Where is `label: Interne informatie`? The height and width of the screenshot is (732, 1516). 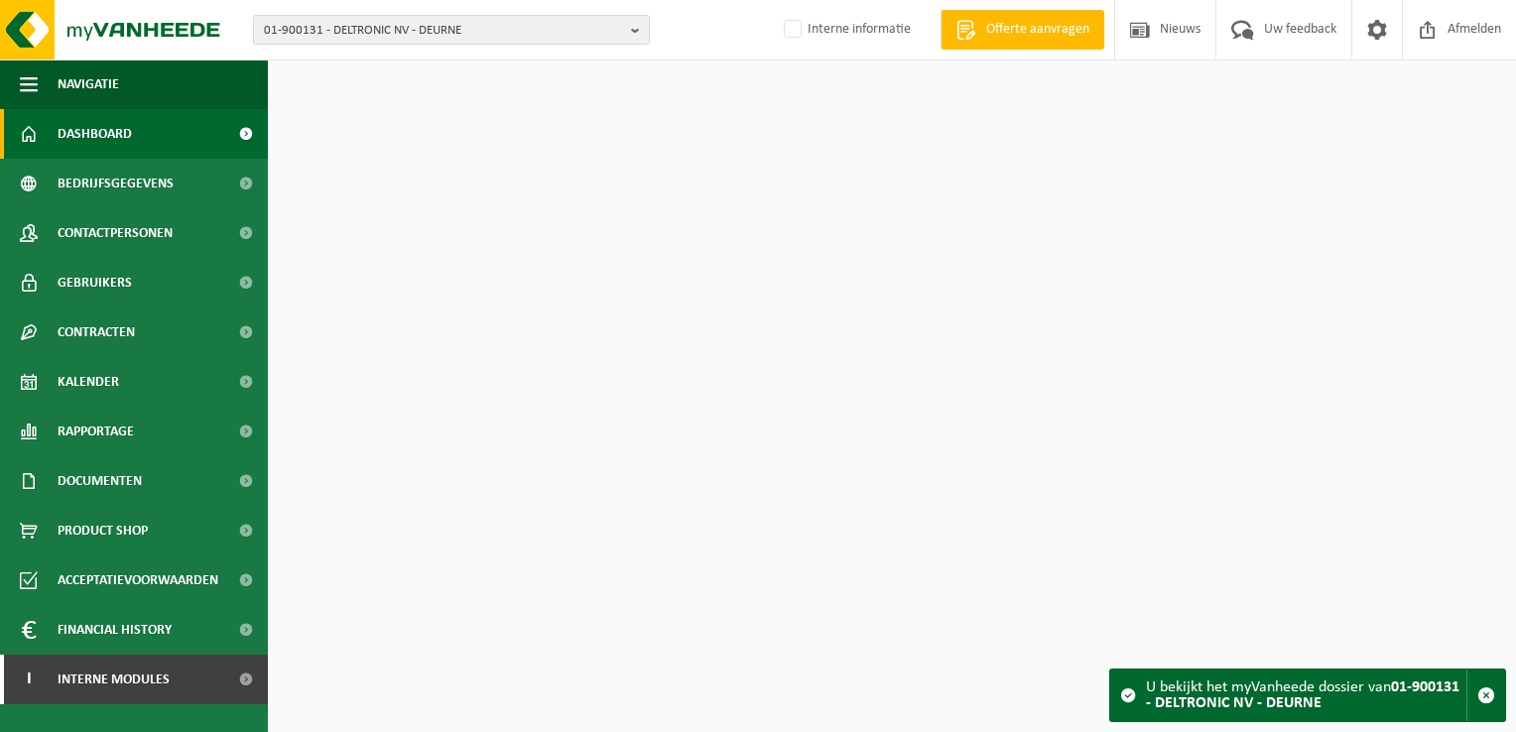
label: Interne informatie is located at coordinates (846, 30).